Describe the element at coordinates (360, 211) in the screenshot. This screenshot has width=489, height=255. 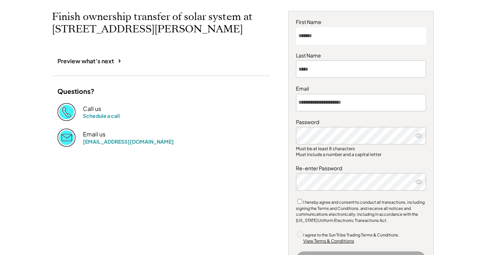
I see `label: I hereby agree and consent to conduct all transactions, including signing the Terms and Condition...` at that location.